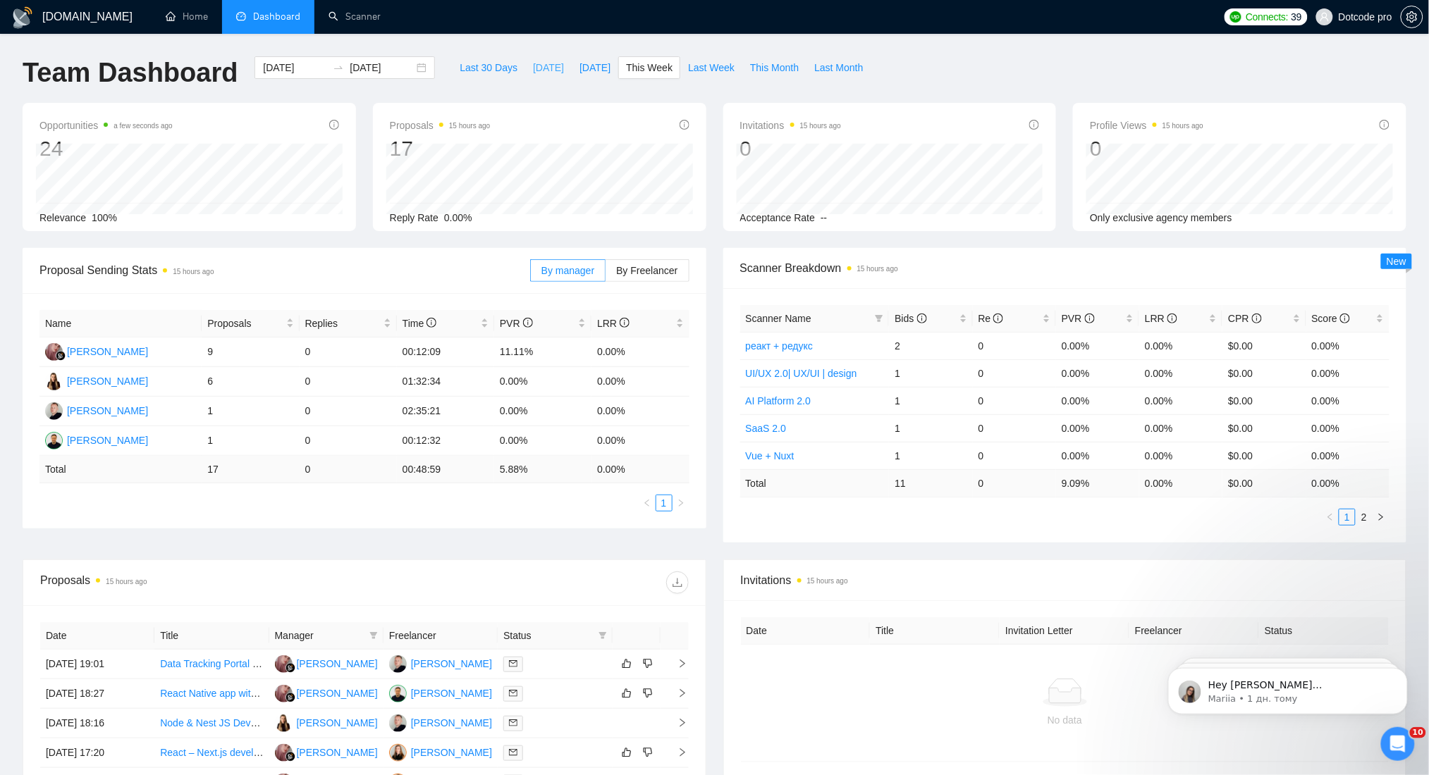  I want to click on div: 0, so click(790, 149).